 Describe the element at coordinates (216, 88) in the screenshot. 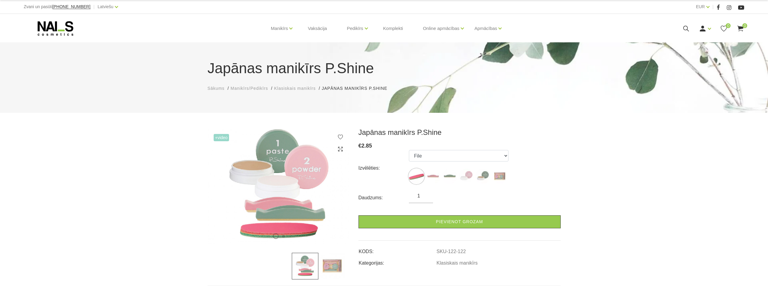

I see `a: Sākums` at that location.